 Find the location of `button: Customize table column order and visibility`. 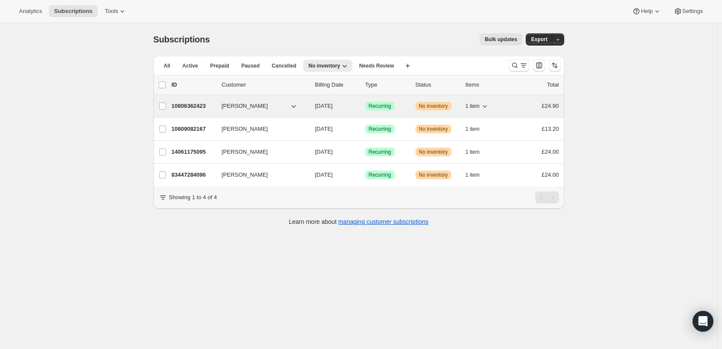

button: Customize table column order and visibility is located at coordinates (539, 65).